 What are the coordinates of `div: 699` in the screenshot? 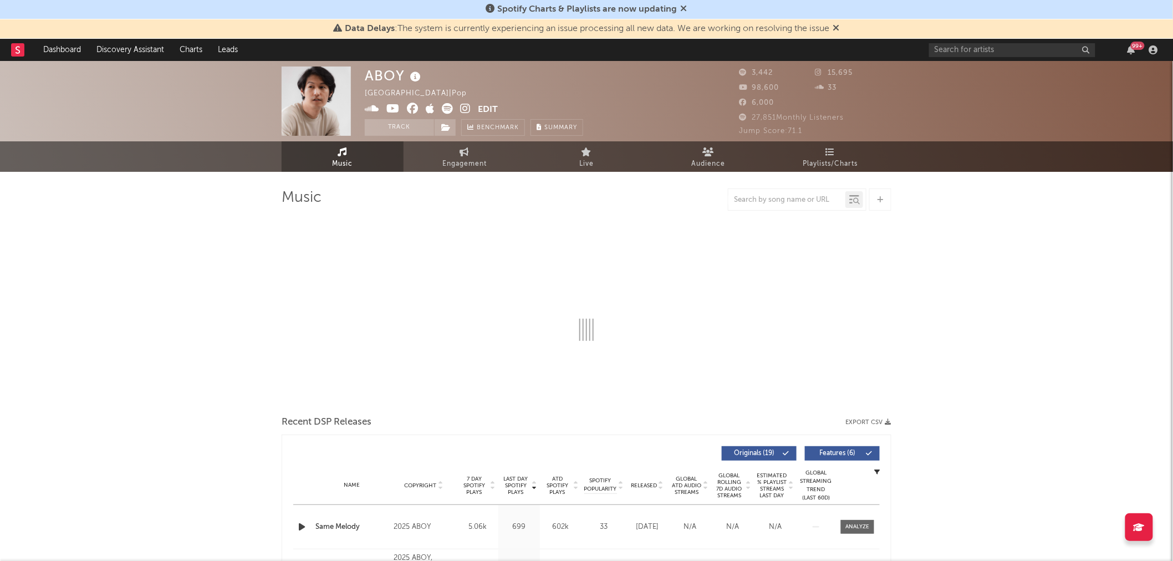 It's located at (519, 527).